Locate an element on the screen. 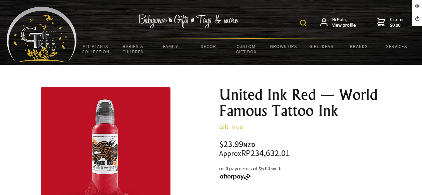  a: Hi Putri,View profile is located at coordinates (338, 22).